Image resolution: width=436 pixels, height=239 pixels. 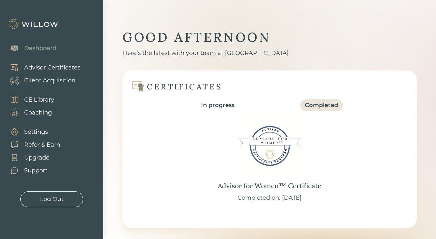 What do you see at coordinates (42, 80) in the screenshot?
I see `a: Client Acquisition` at bounding box center [42, 80].